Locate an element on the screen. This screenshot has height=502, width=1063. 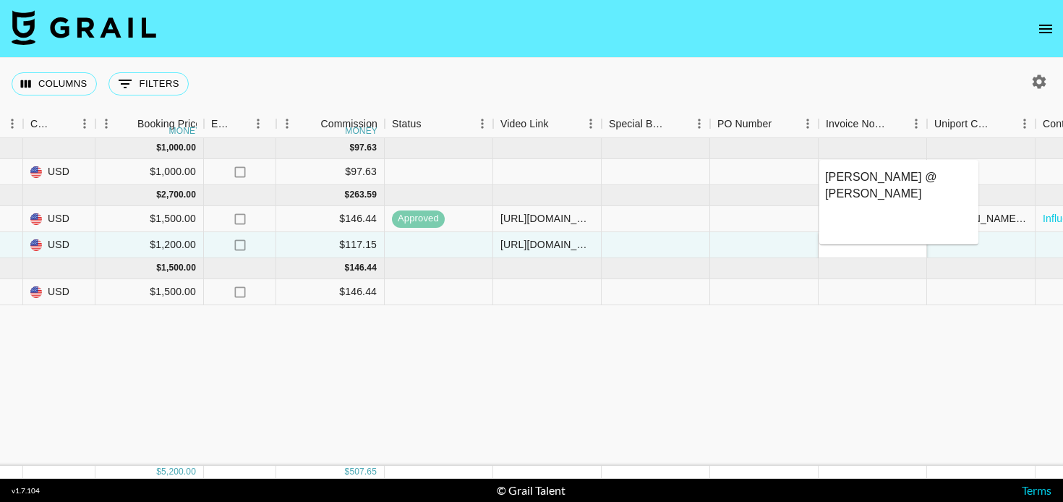
button: Select columns is located at coordinates (54, 84).